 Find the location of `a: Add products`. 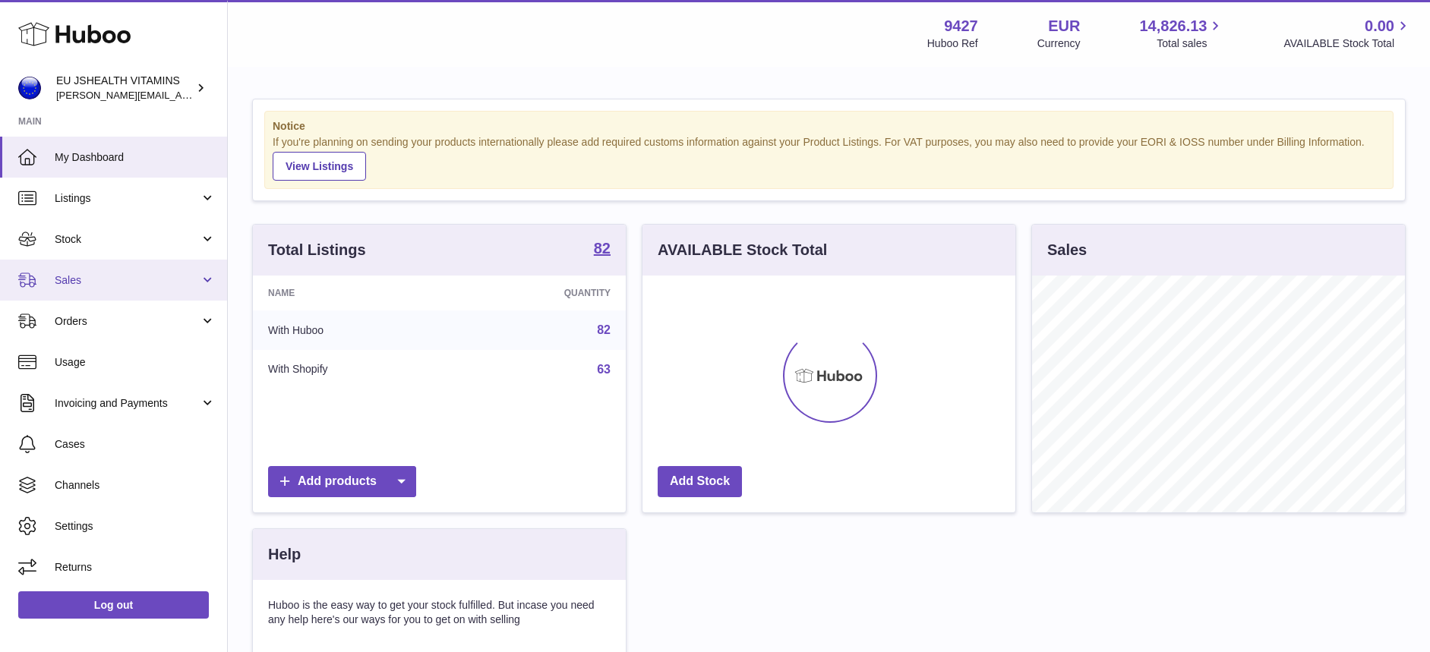

a: Add products is located at coordinates (342, 481).